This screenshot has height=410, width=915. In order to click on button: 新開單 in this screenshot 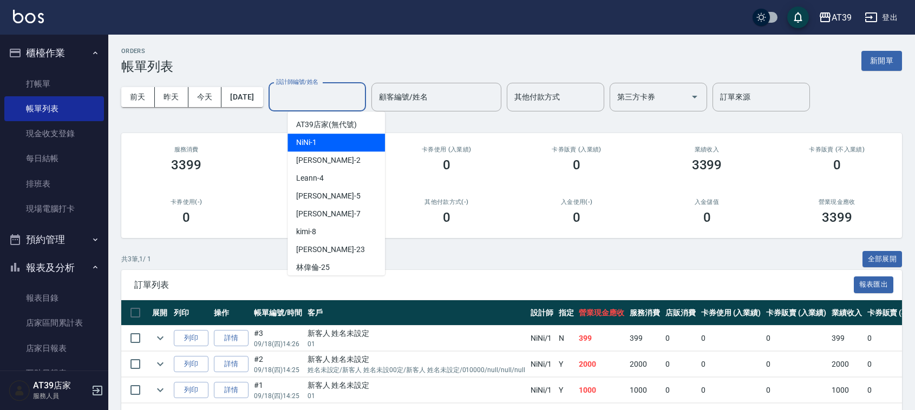, I will do `click(881, 61)`.